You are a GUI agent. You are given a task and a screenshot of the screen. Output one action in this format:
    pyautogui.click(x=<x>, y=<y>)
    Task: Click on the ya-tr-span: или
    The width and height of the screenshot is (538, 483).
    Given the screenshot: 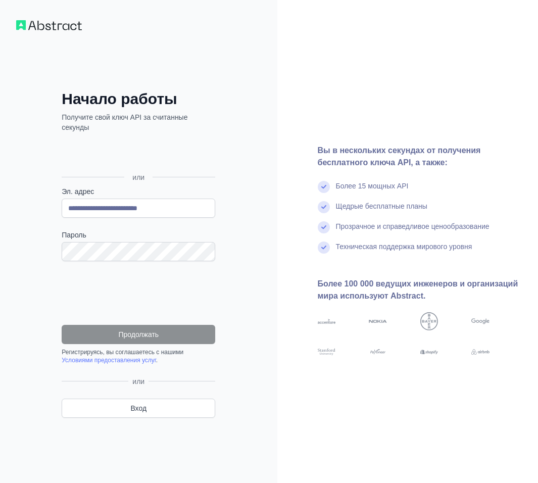 What is the action you would take?
    pyautogui.click(x=138, y=177)
    